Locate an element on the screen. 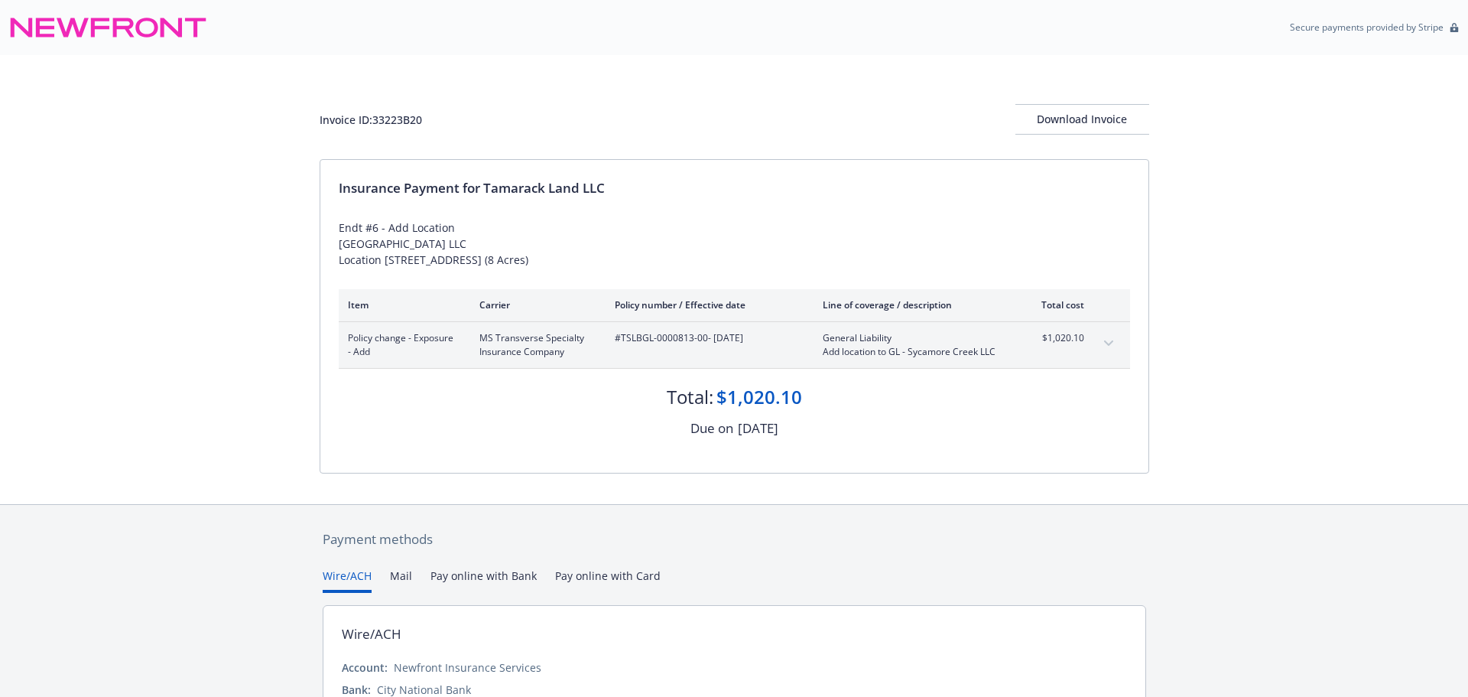 Image resolution: width=1468 pixels, height=697 pixels. div: Total: is located at coordinates (690, 397).